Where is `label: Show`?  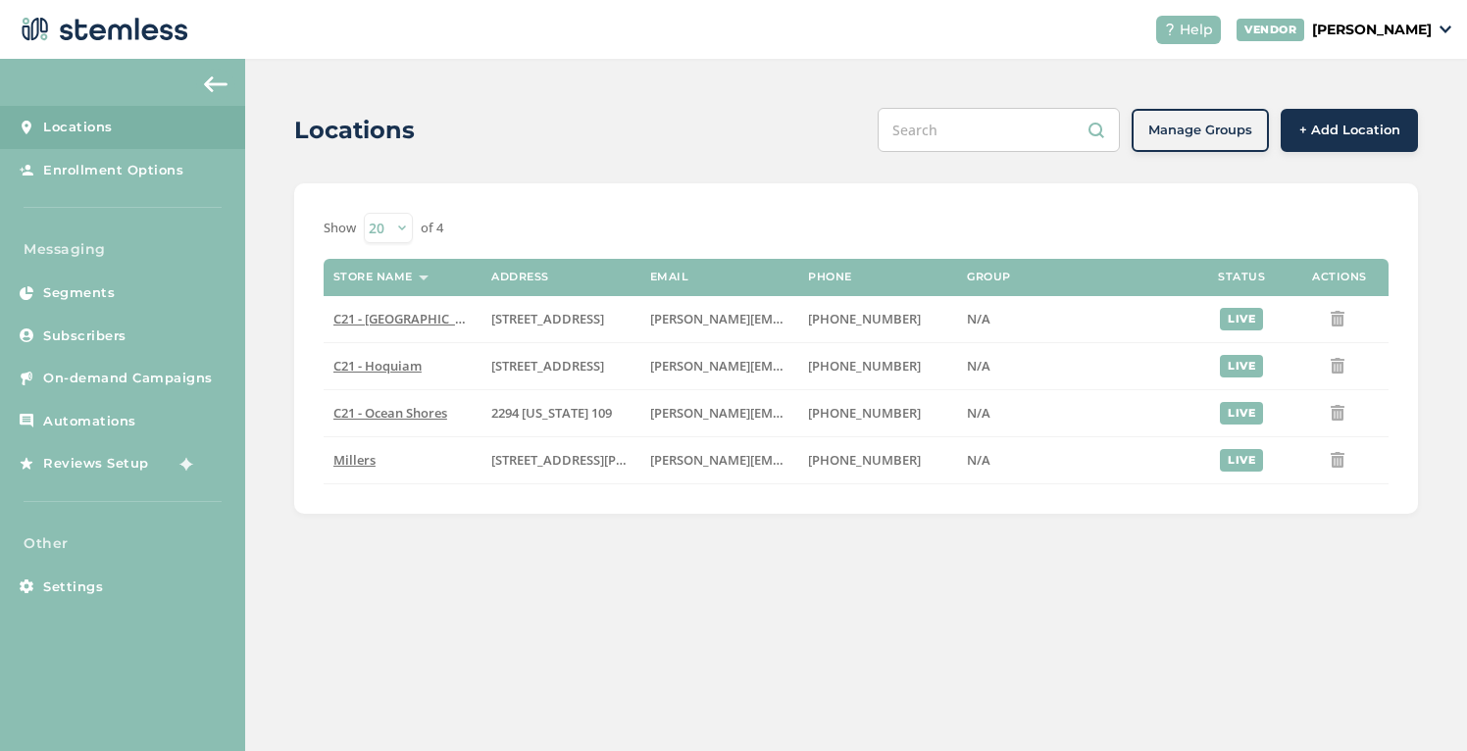 label: Show is located at coordinates (339, 228).